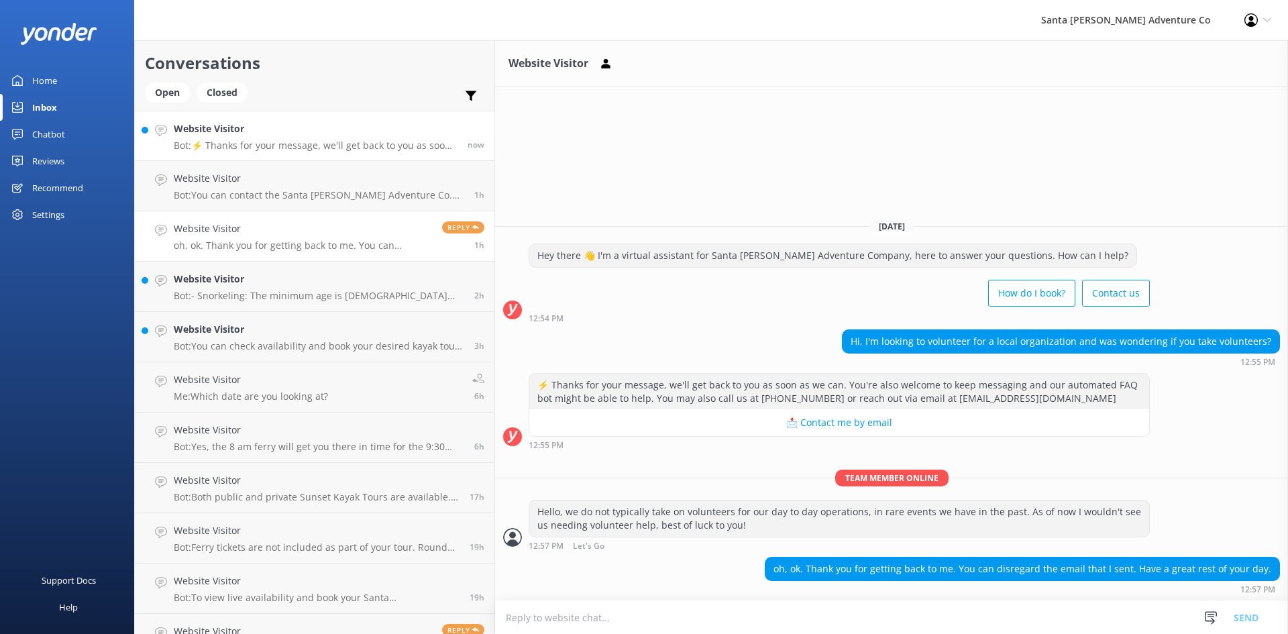  I want to click on a: Website Visitoroh, ok. Thank you for getting back to me. You can disregard the email that I sent...., so click(315, 236).